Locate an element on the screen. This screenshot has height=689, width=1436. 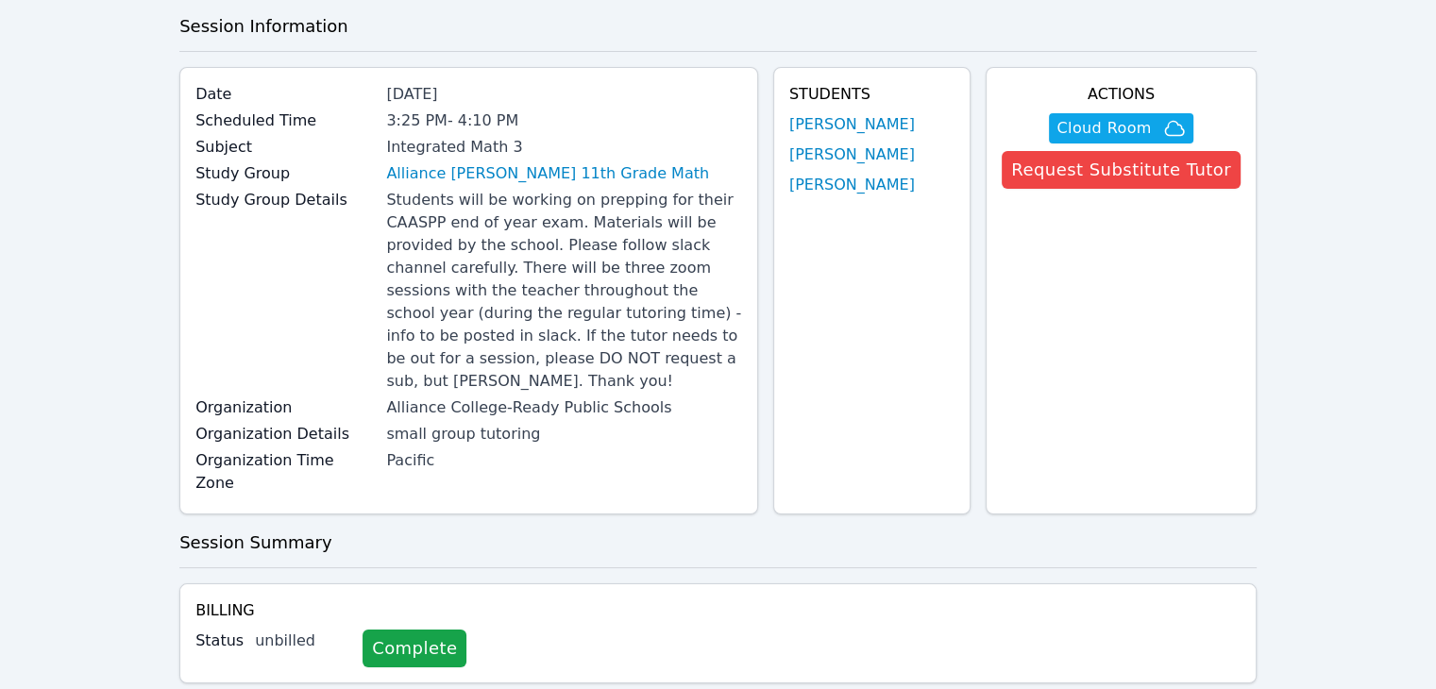
h4: Billing is located at coordinates (718, 611).